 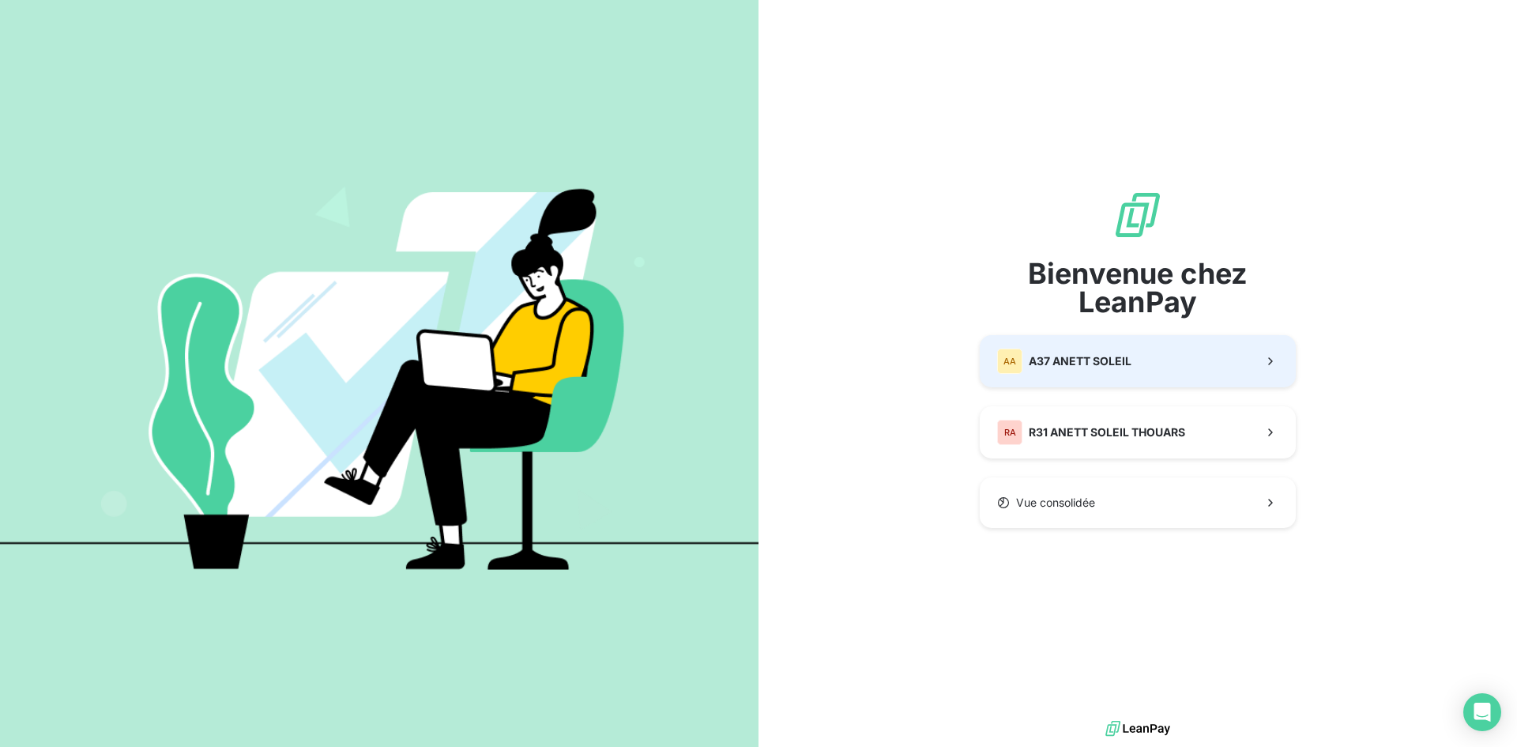 I want to click on span: Vue consolidée, so click(x=1056, y=502).